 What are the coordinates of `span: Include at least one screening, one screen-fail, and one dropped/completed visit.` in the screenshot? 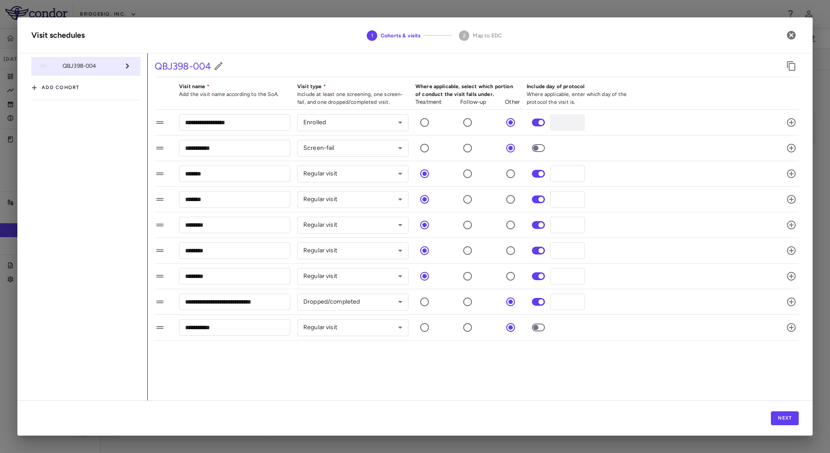 It's located at (350, 98).